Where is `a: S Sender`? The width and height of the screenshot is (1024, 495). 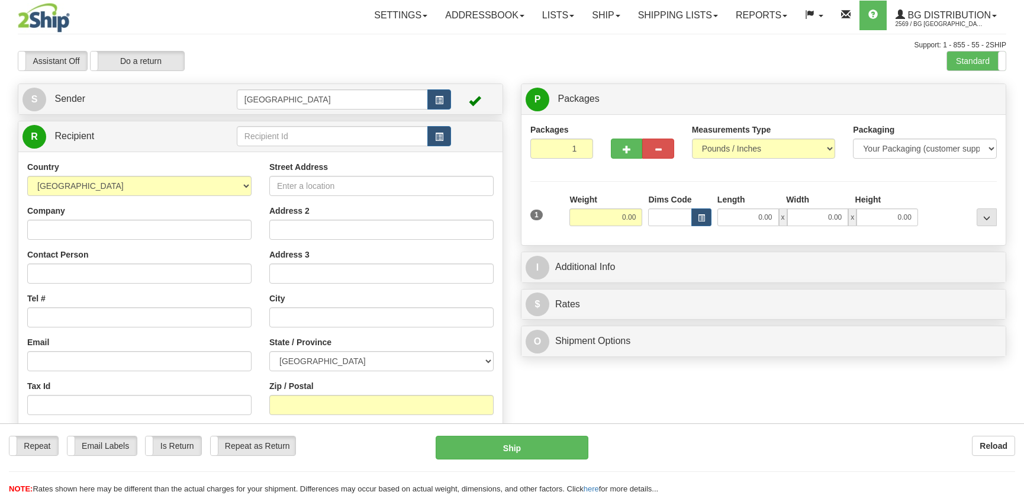 a: S Sender is located at coordinates (130, 99).